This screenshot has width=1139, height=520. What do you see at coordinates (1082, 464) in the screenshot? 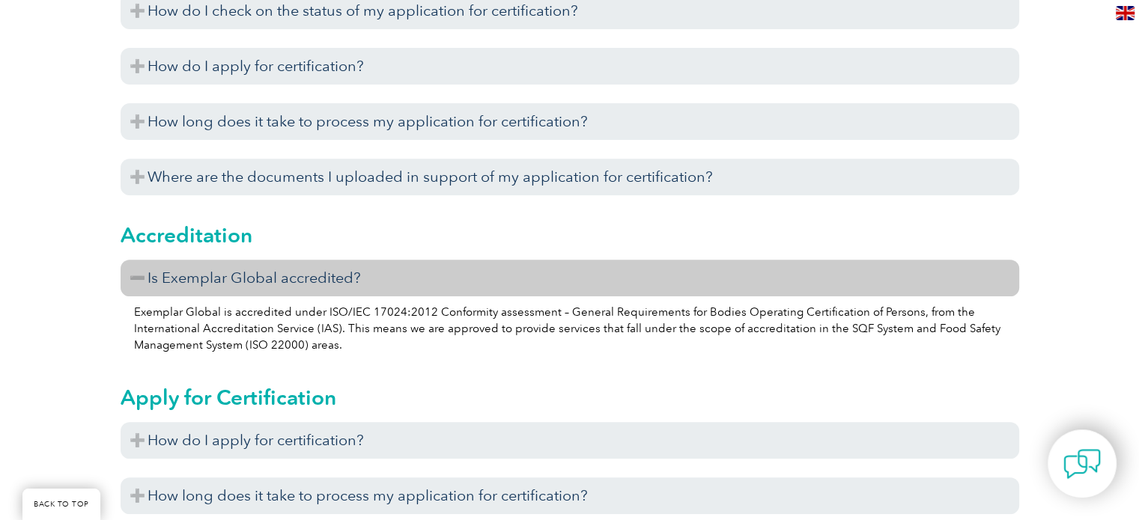
I see `img: contact-chat.png` at bounding box center [1082, 464].